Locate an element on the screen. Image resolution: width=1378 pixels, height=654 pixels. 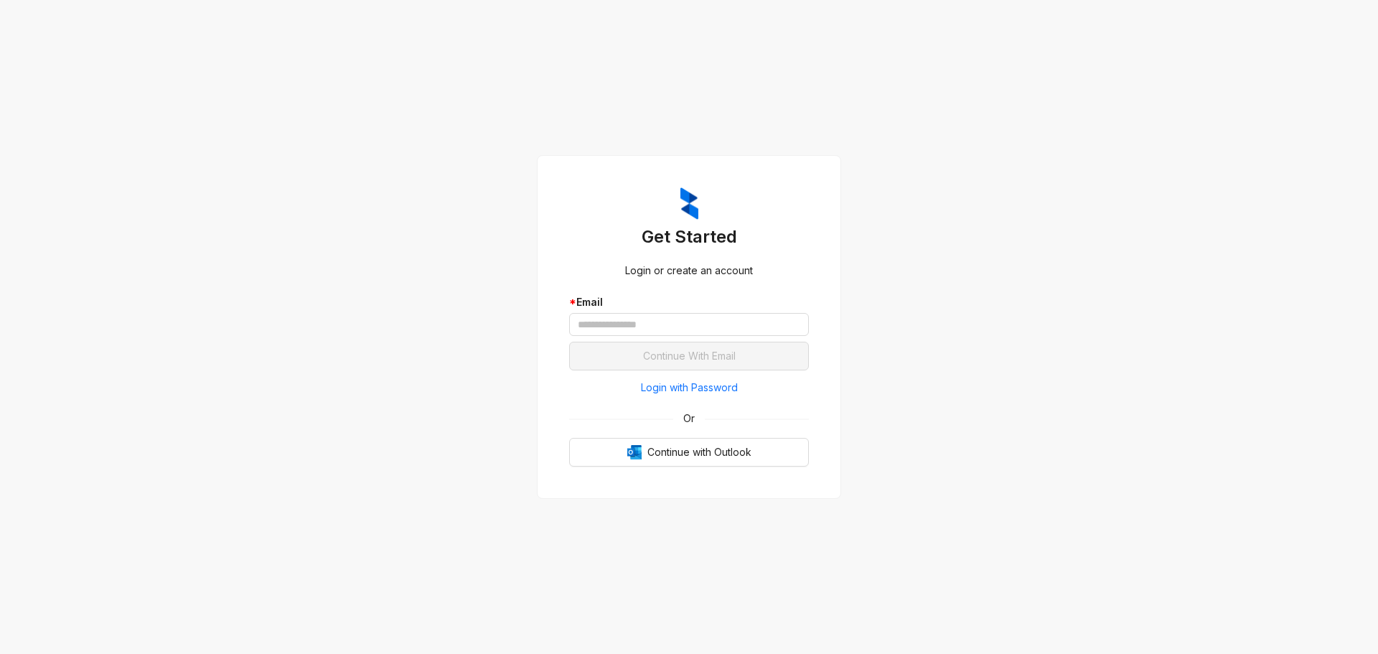
img: Outlook is located at coordinates (635, 452).